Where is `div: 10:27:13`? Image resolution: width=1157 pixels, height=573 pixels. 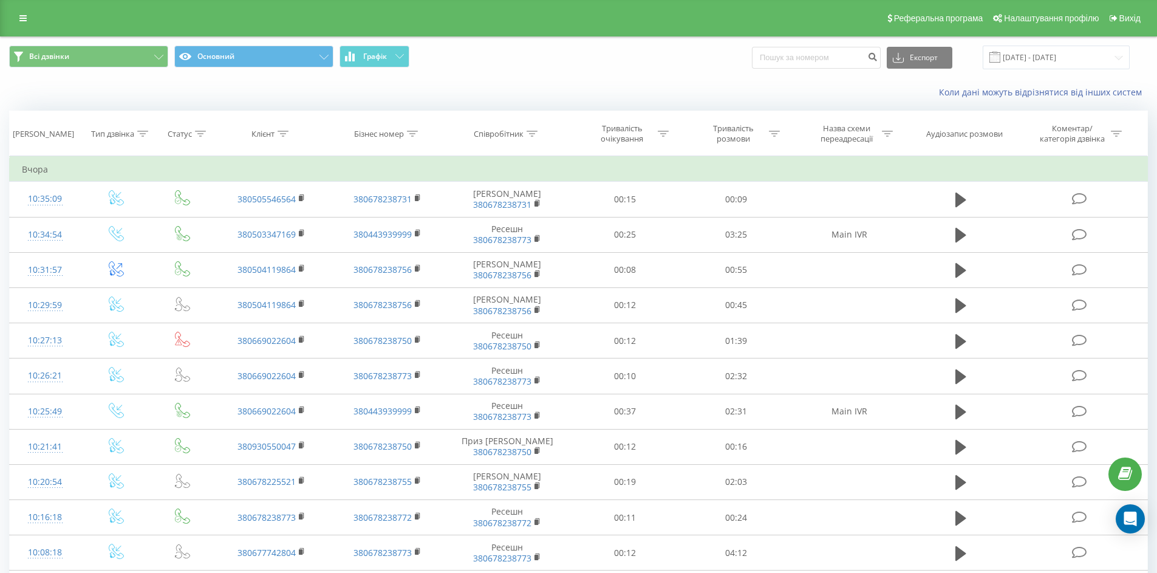 div: 10:27:13 is located at coordinates (45, 340).